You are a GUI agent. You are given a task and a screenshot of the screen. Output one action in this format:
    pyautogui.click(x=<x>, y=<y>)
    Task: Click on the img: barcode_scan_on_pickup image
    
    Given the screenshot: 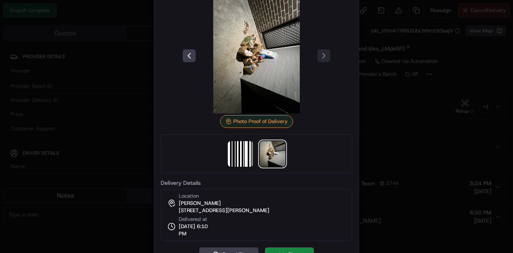 What is the action you would take?
    pyautogui.click(x=240, y=154)
    